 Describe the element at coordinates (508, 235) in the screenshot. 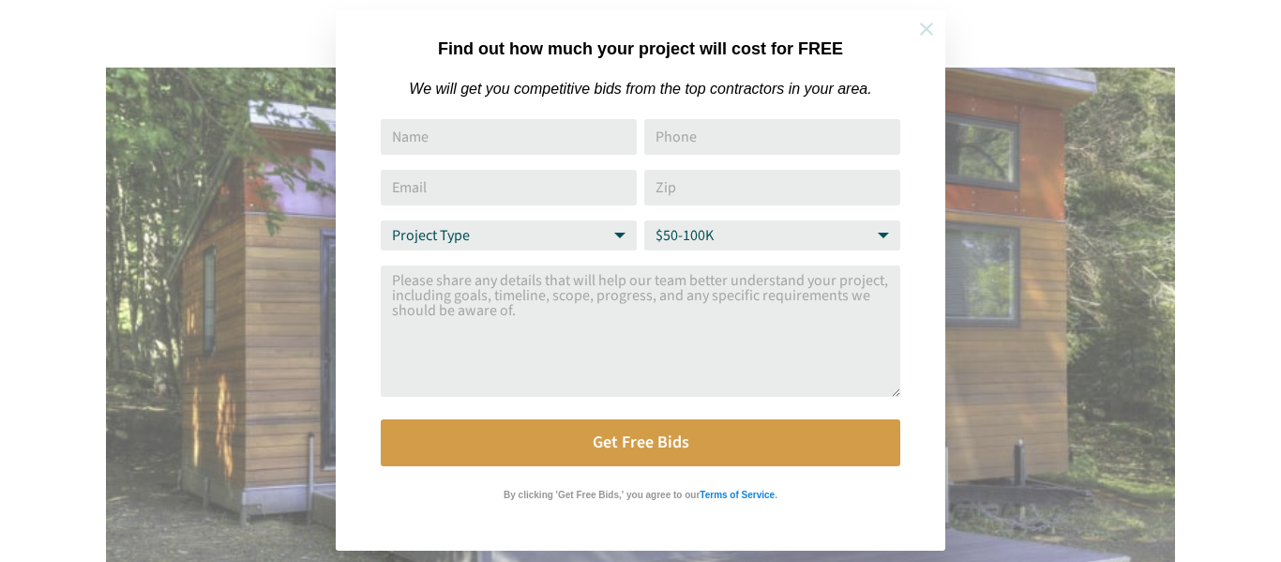

I see `select: Project Type` at that location.